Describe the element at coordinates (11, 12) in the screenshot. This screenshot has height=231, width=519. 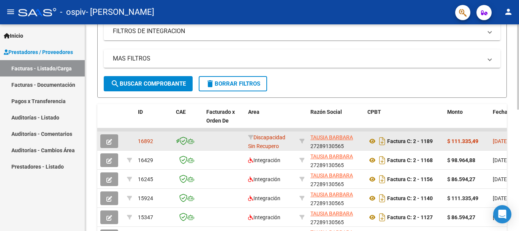
I see `mat-icon: menu` at that location.